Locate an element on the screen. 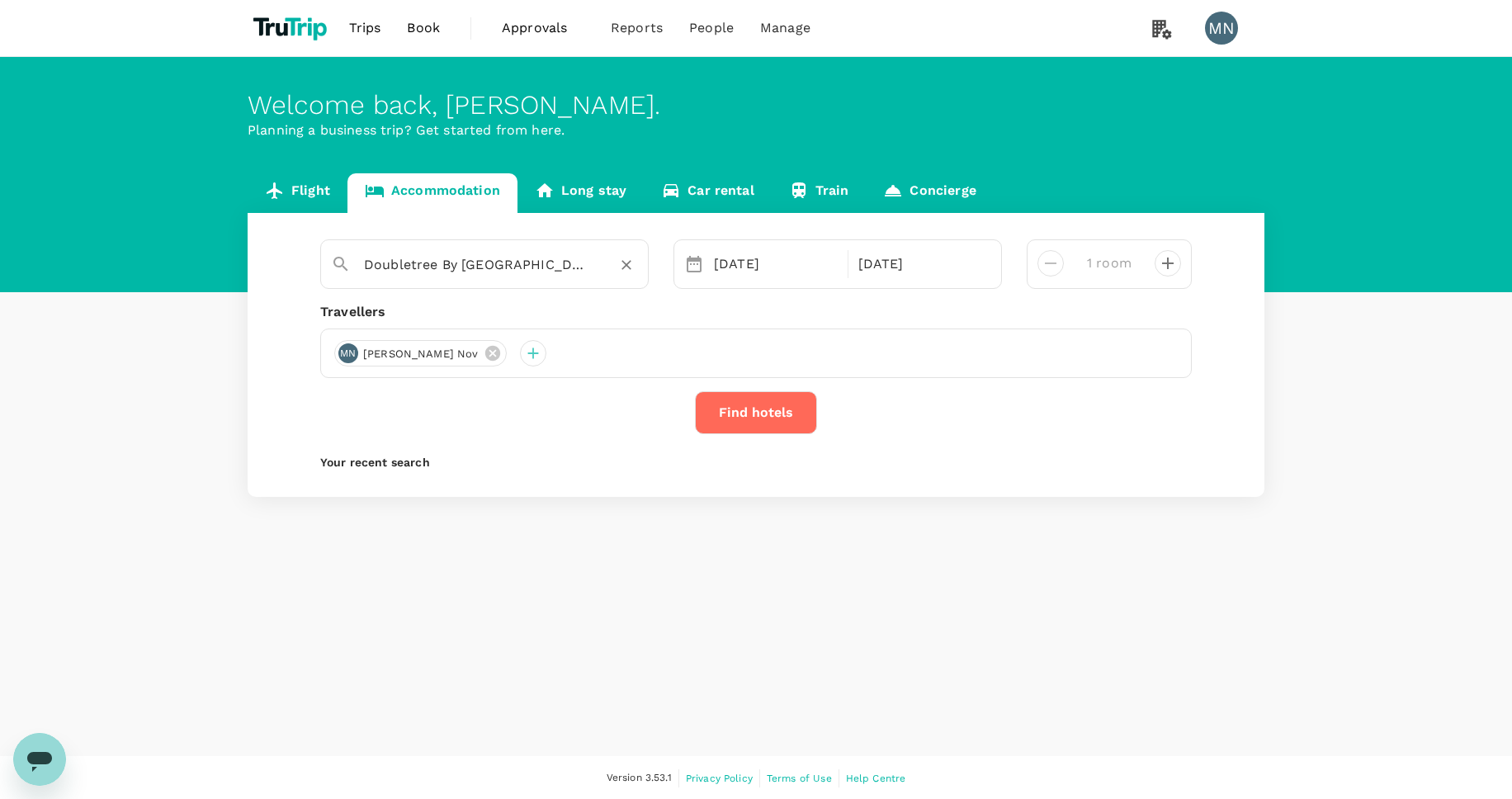 The height and width of the screenshot is (799, 1512). a: Concierge is located at coordinates (929, 193).